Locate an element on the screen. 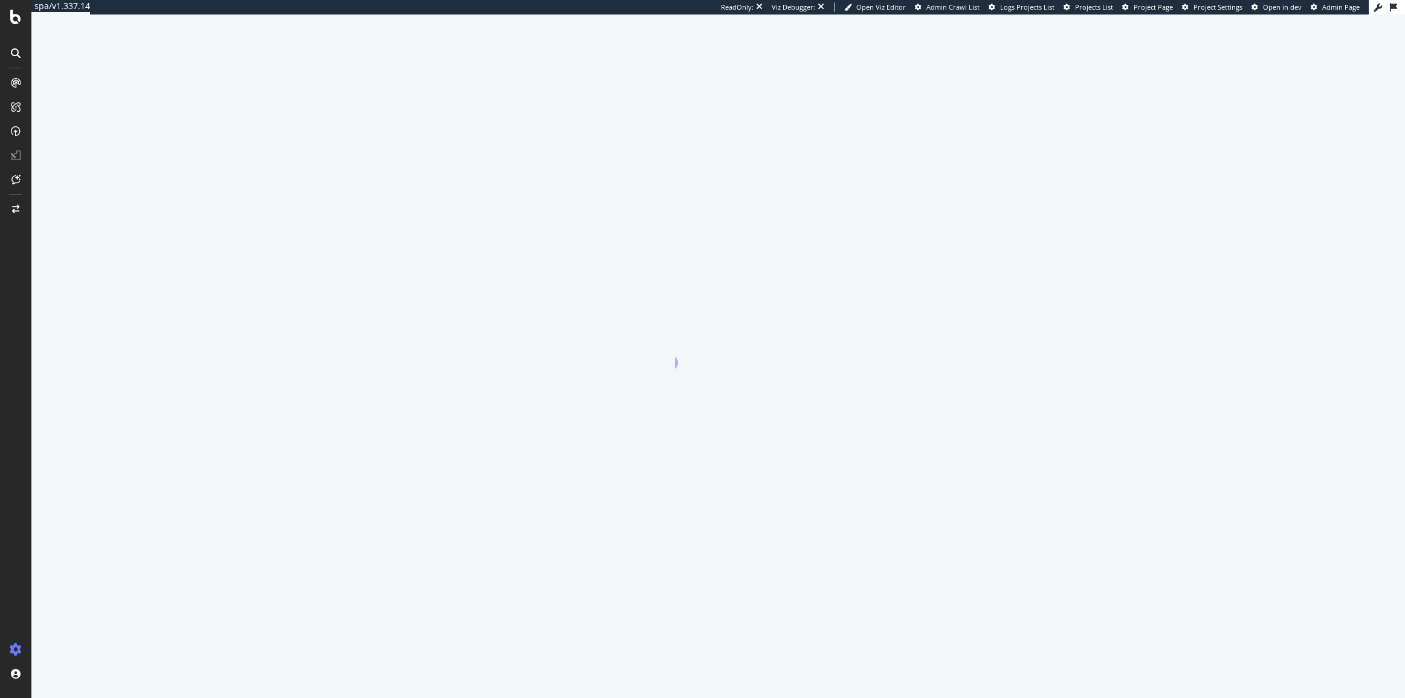 This screenshot has height=698, width=1405. a: Project Page is located at coordinates (1147, 7).